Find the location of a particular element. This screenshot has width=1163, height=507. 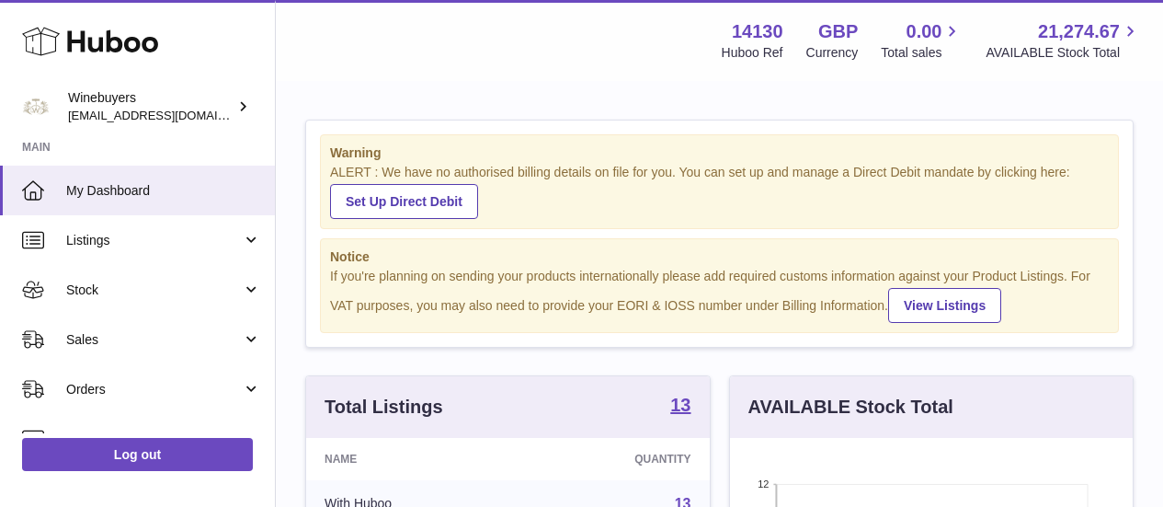

span: My Dashboard is located at coordinates (164, 190).